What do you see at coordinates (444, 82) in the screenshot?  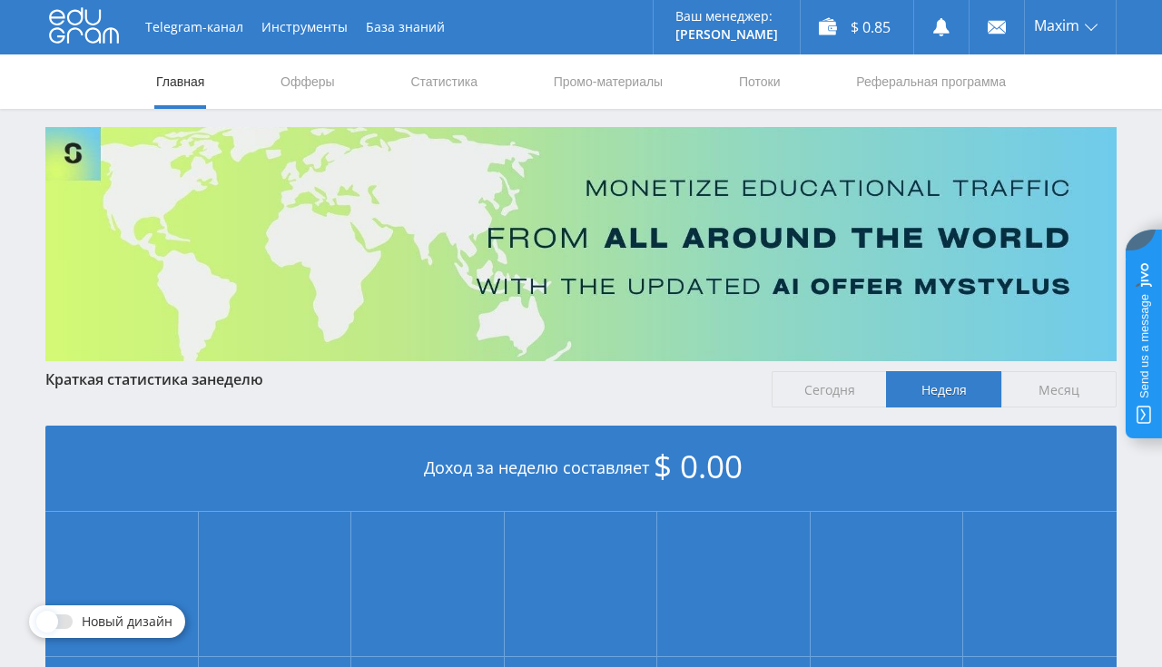 I see `a: Статистика` at bounding box center [444, 82].